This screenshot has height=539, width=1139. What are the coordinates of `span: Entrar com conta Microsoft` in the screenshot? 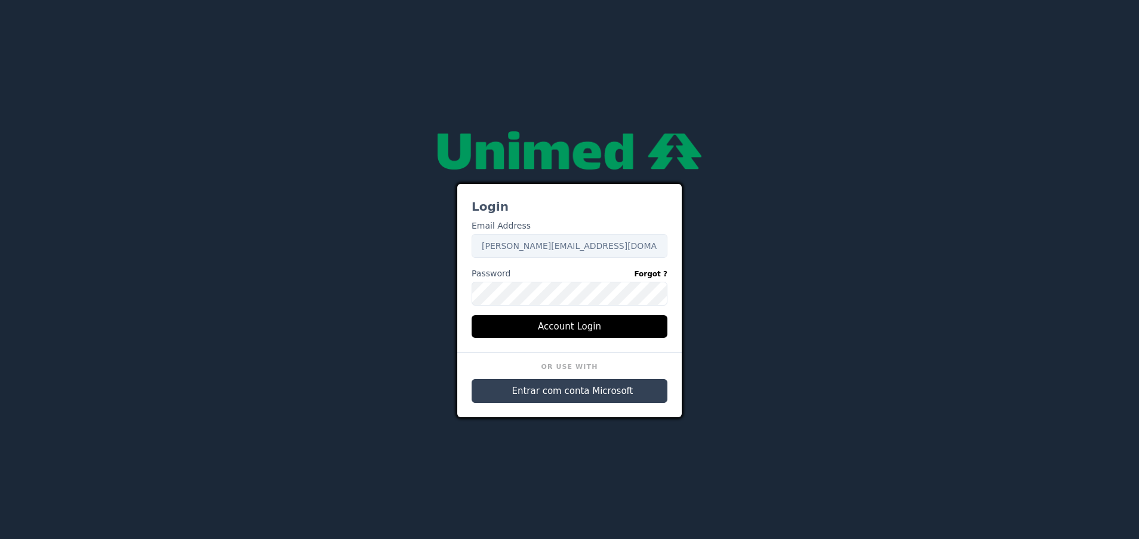 It's located at (572, 391).